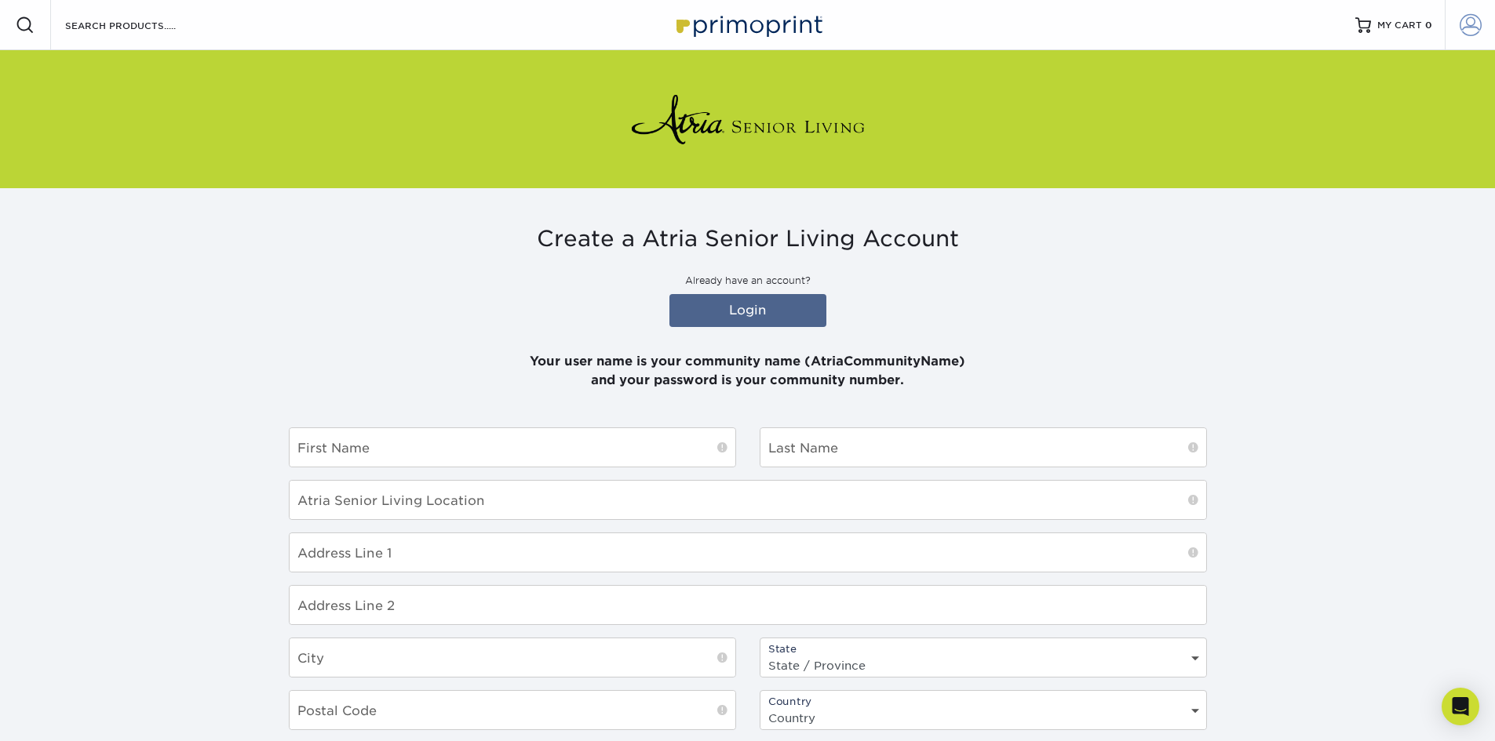 The image size is (1495, 741). I want to click on p: Already have an account?, so click(748, 281).